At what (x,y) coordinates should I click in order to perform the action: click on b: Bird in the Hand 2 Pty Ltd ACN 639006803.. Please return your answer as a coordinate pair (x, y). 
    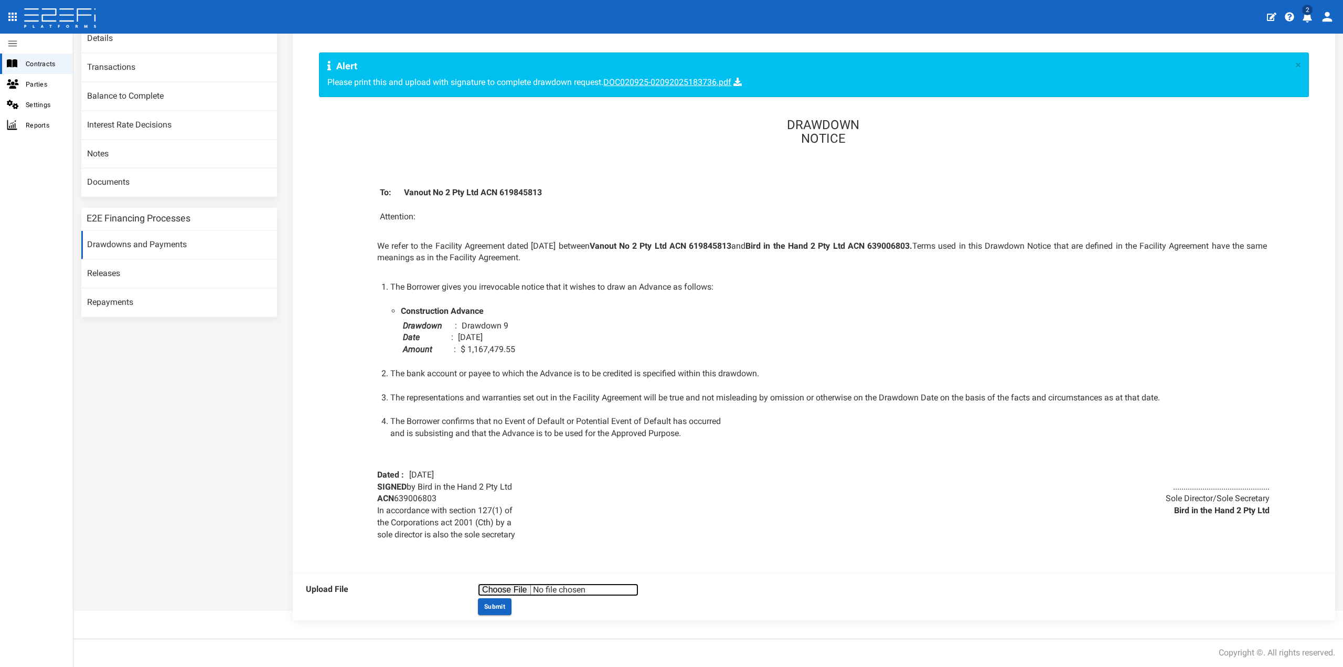
    Looking at the image, I should click on (829, 245).